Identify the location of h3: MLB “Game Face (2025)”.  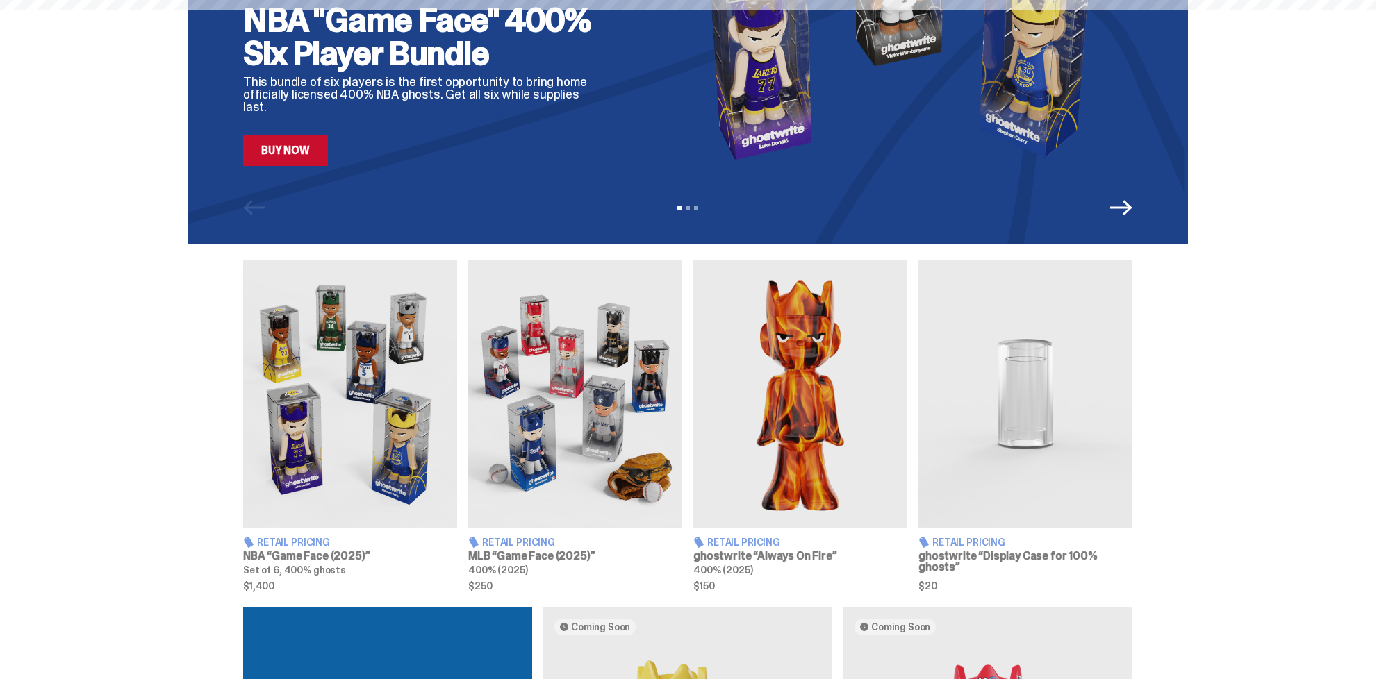
(575, 556).